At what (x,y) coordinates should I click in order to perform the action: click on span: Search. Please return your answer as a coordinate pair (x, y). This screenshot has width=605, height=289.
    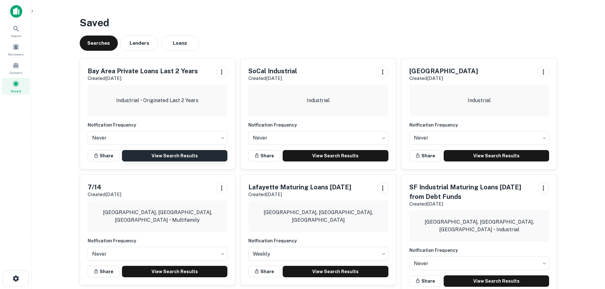
    Looking at the image, I should click on (16, 36).